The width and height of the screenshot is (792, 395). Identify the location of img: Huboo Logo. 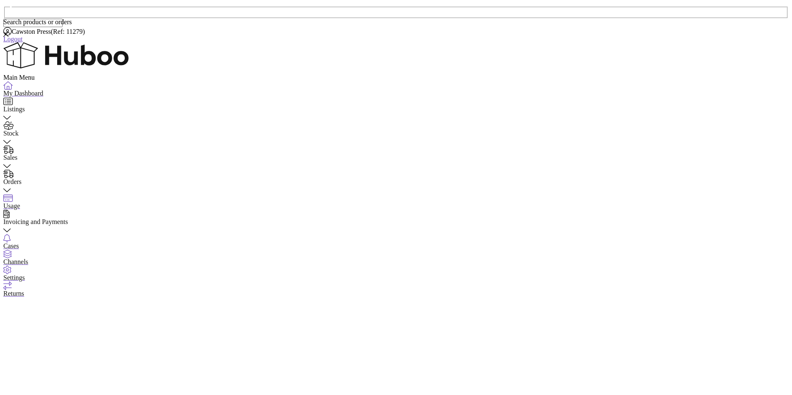
(66, 55).